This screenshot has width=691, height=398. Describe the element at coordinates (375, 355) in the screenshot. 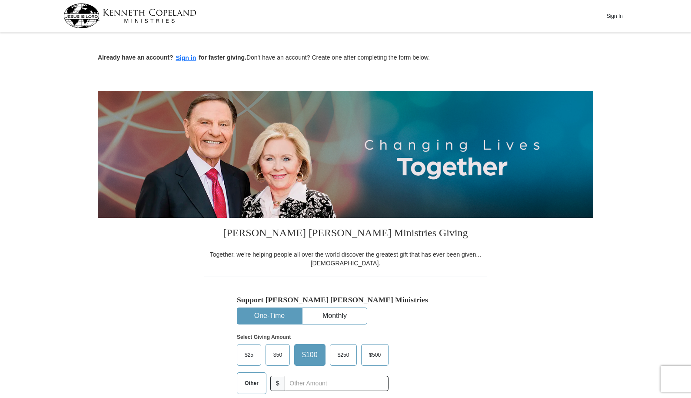

I see `span: $500` at that location.